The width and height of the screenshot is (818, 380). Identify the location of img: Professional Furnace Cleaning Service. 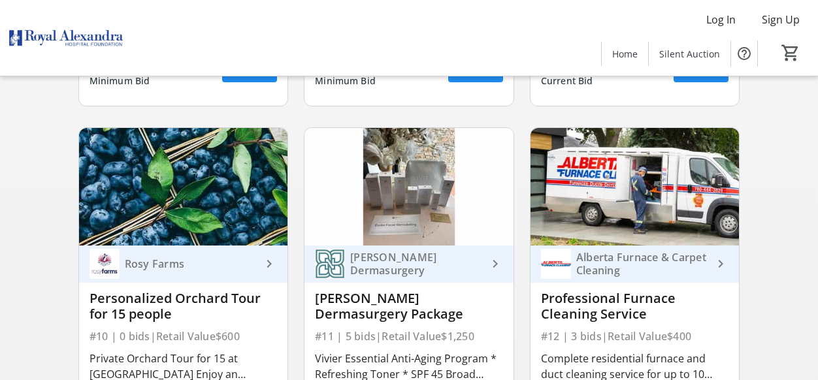
(635, 187).